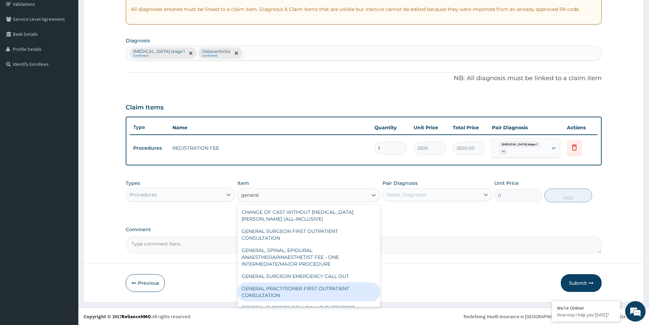 The image size is (649, 325). Describe the element at coordinates (270, 148) in the screenshot. I see `td: REGISTRATION FEE` at that location.